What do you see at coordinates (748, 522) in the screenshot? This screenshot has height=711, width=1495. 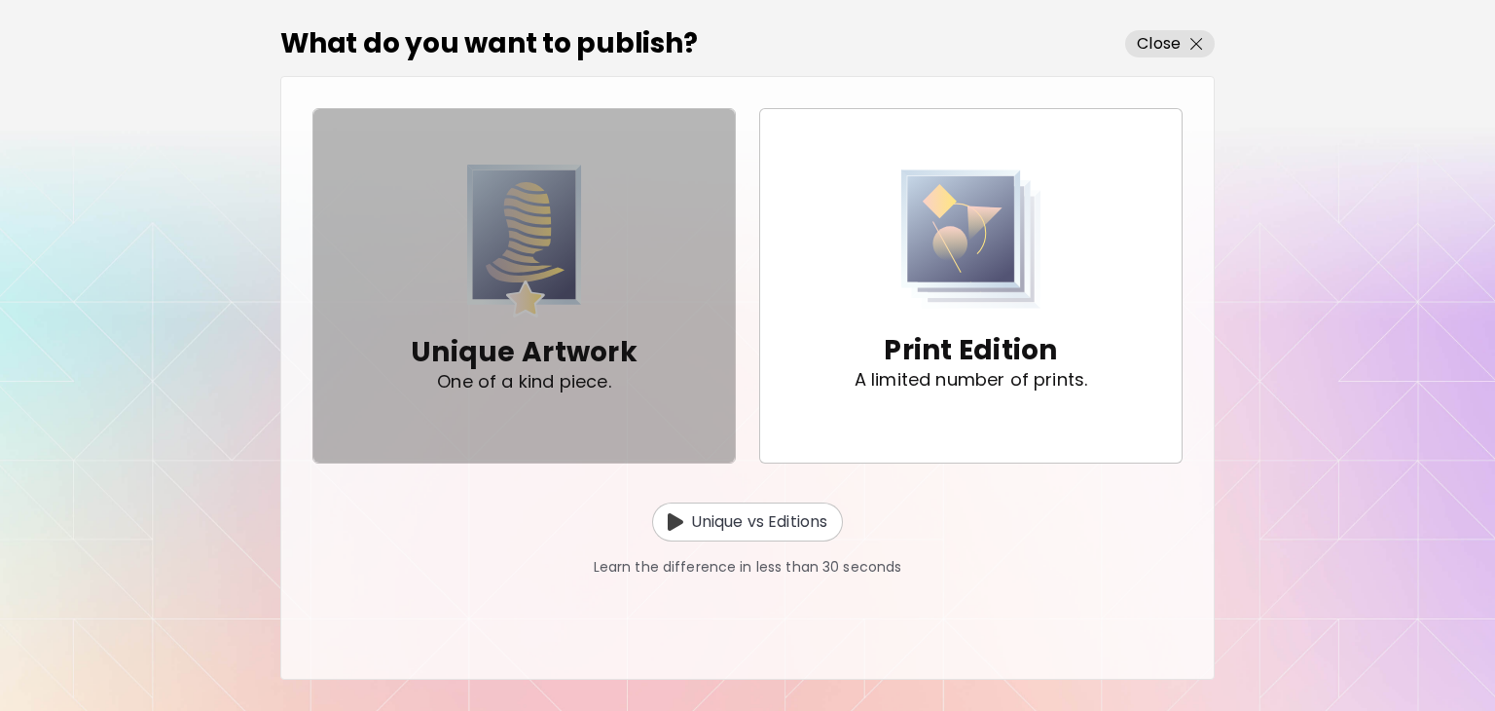 I see `button: Unique vs EditionUnique vs Editions` at bounding box center [748, 522].